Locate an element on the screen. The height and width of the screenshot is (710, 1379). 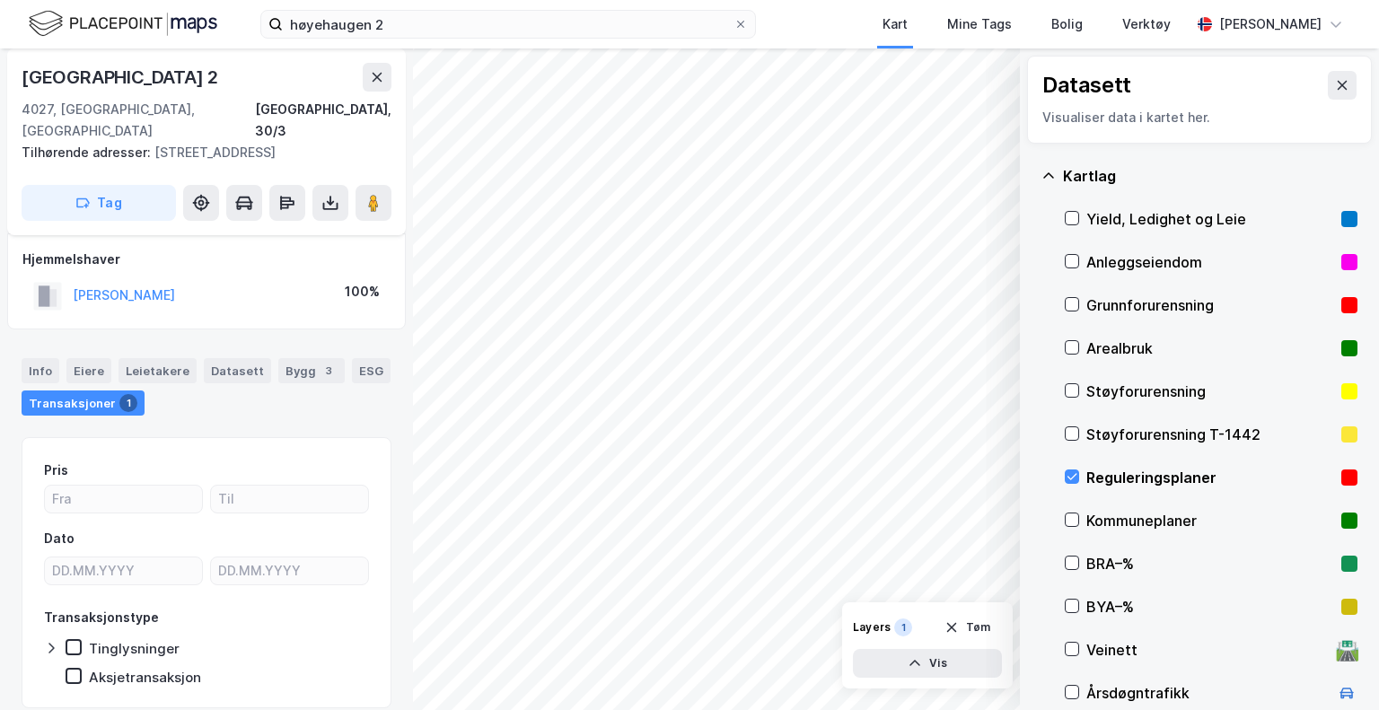
button: Vis is located at coordinates (927, 663).